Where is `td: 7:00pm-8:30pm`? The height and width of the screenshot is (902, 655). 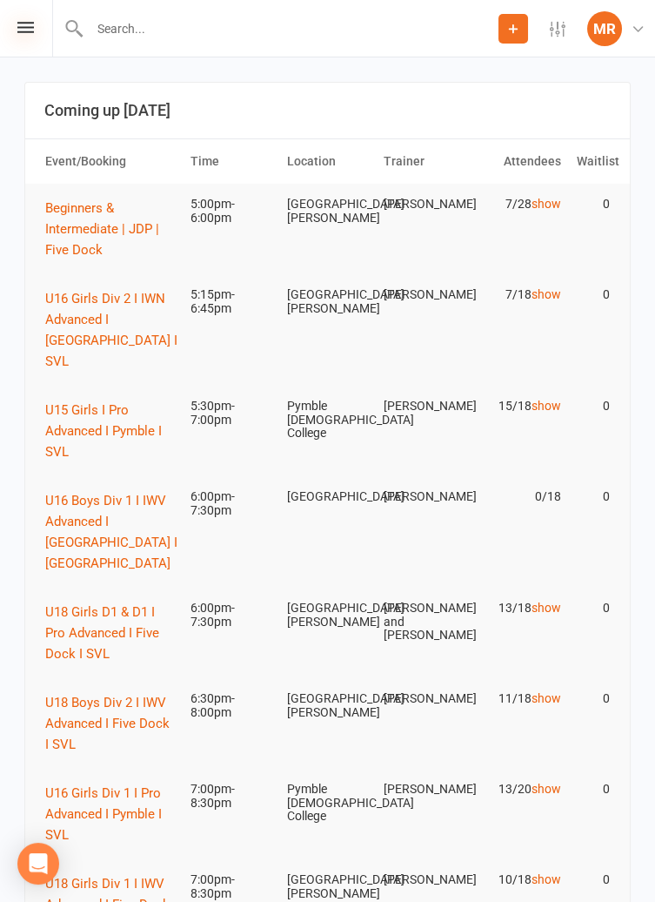
td: 7:00pm-8:30pm is located at coordinates (231, 796).